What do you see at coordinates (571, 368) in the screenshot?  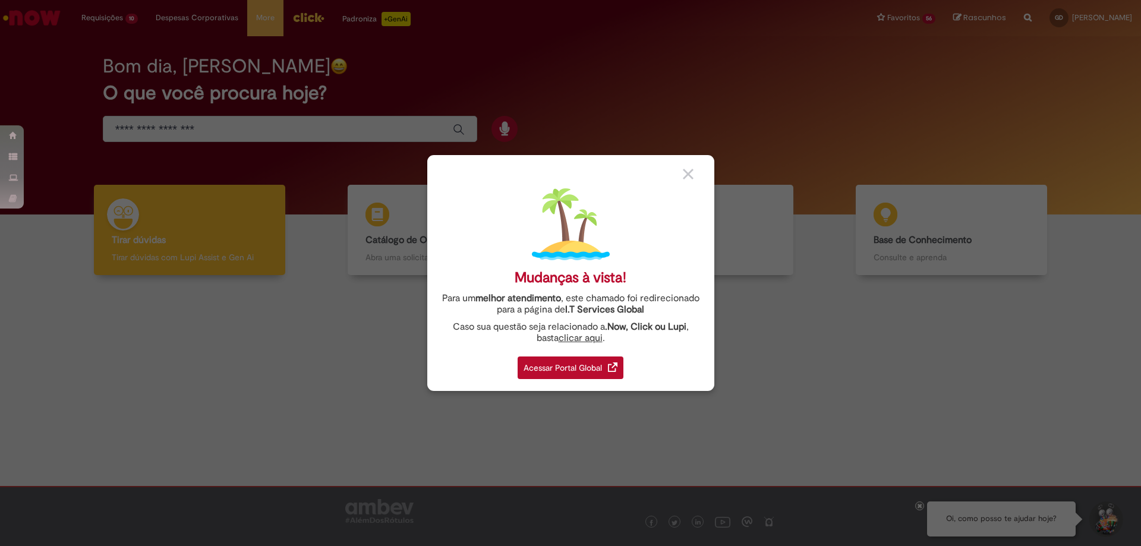 I see `div: Acessar Portal Global` at bounding box center [571, 368].